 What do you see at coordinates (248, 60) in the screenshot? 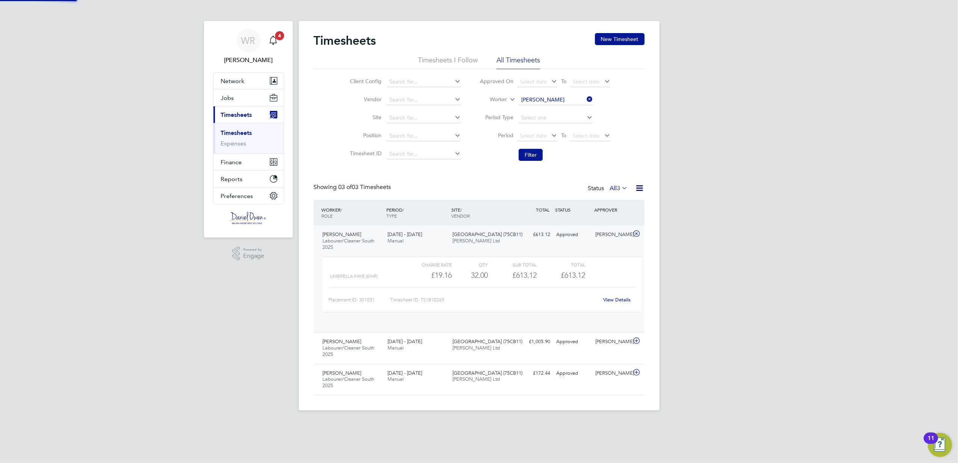
I see `span: Weronika Rodzynko` at bounding box center [248, 60].